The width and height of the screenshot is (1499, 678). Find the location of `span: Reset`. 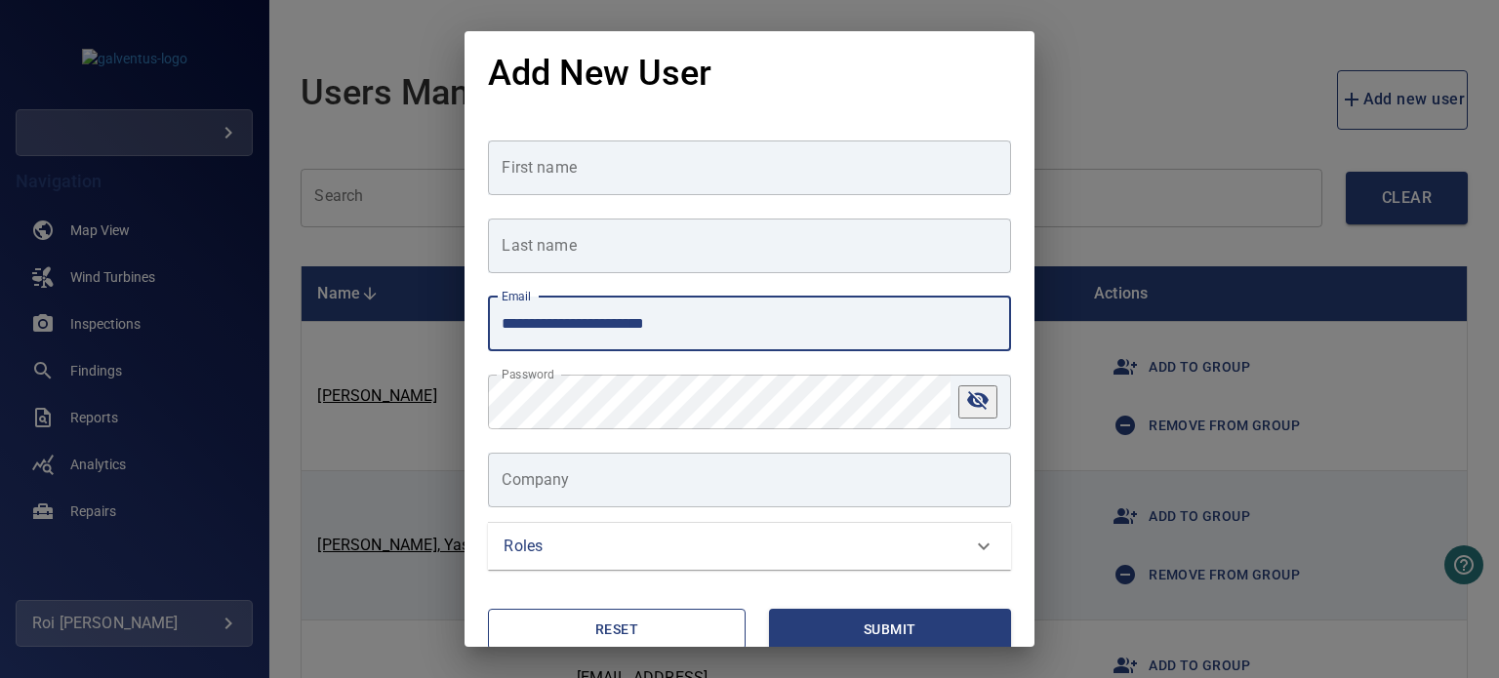

span: Reset is located at coordinates (616, 629).